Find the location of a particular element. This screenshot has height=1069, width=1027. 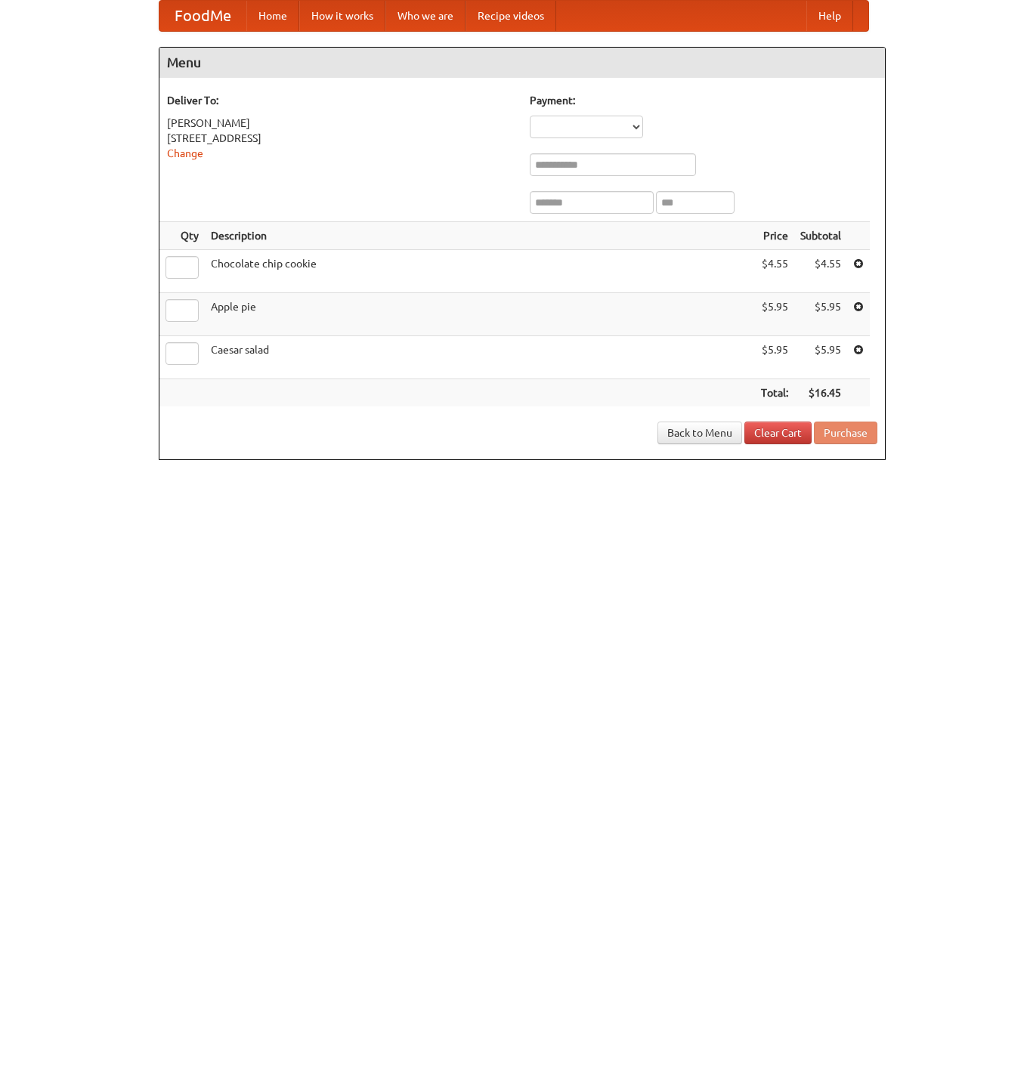

a: Change is located at coordinates (185, 153).